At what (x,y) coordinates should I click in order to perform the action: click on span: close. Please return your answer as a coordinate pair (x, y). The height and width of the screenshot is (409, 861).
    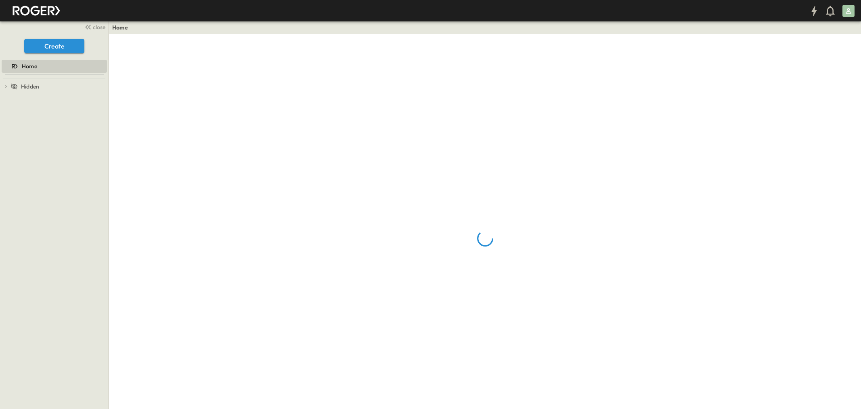
    Looking at the image, I should click on (99, 27).